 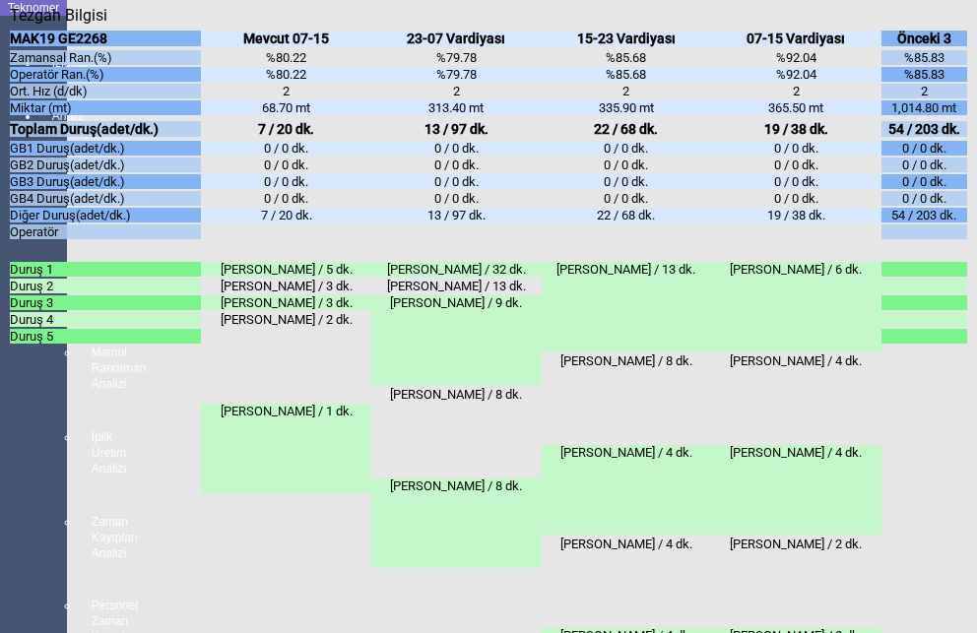 What do you see at coordinates (286, 107) in the screenshot?
I see `div: 68.70 mt` at bounding box center [286, 107].